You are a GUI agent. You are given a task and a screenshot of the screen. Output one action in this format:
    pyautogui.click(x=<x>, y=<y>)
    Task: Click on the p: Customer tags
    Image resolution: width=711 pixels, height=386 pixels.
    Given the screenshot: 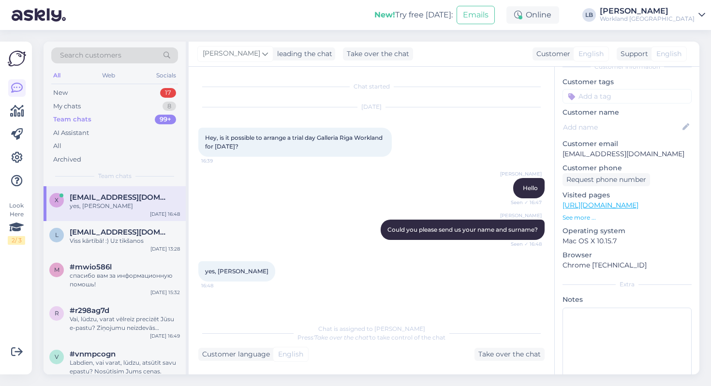 What is the action you would take?
    pyautogui.click(x=627, y=82)
    